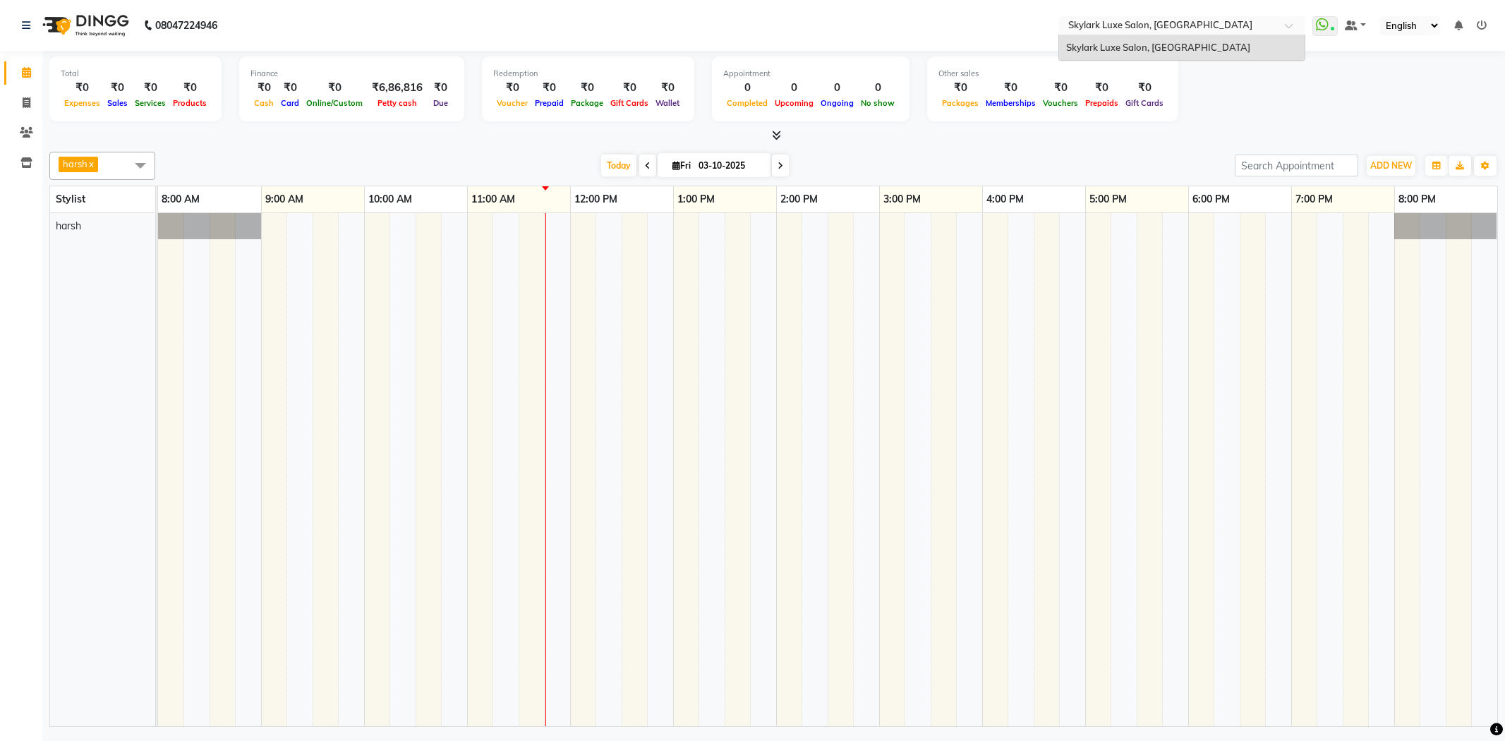 Image resolution: width=1505 pixels, height=741 pixels. I want to click on a: 4:00 PM, so click(1005, 199).